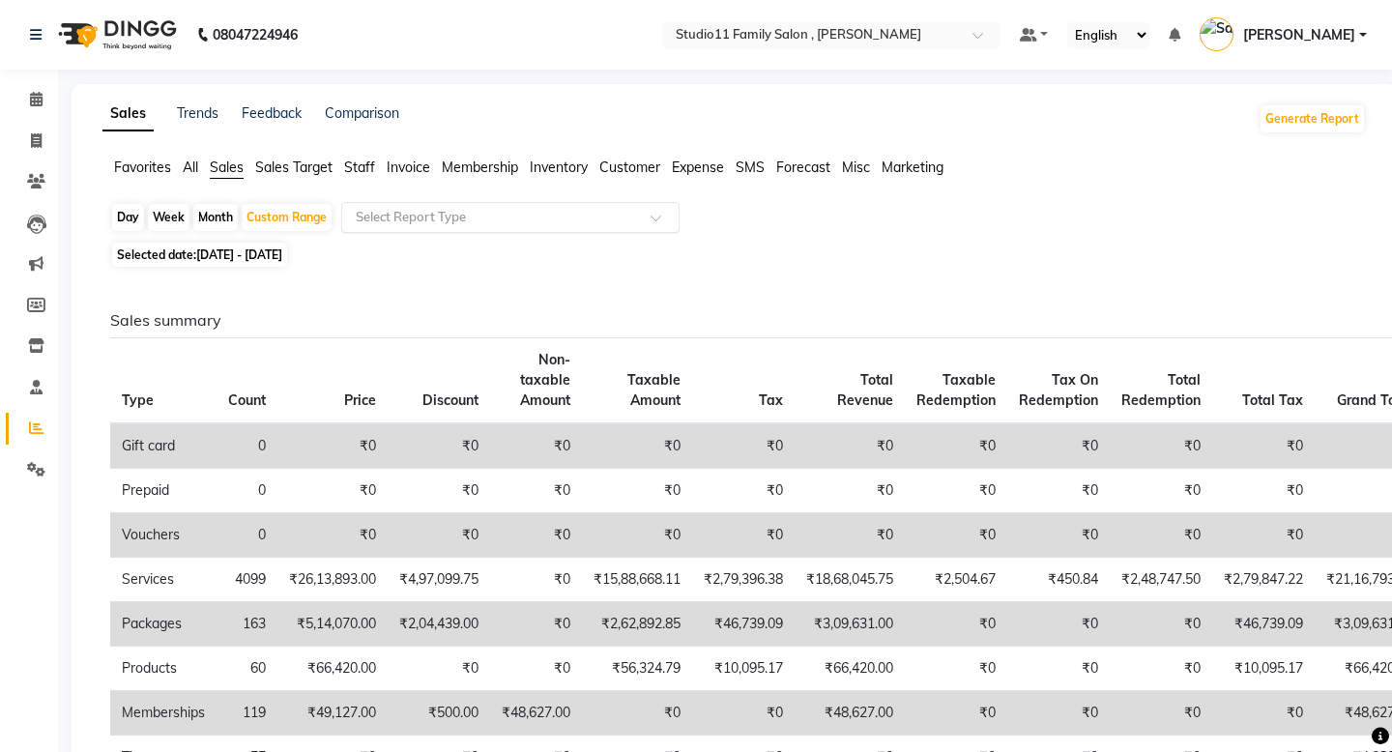 This screenshot has height=752, width=1392. I want to click on td: 163, so click(247, 625).